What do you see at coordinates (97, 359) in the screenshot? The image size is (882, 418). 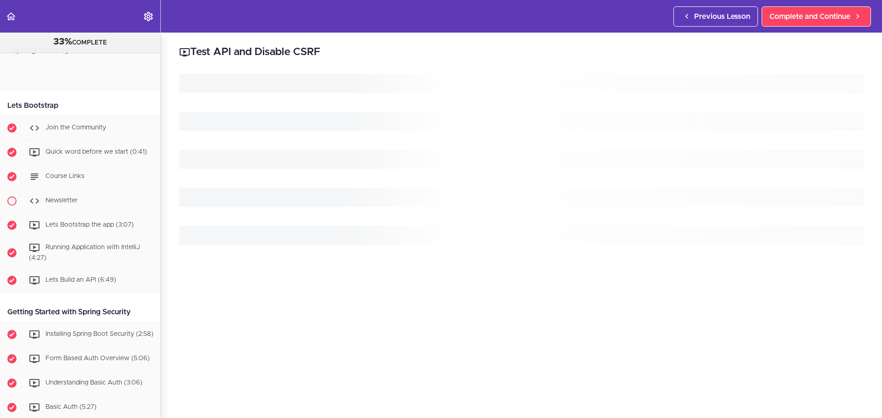 I see `span: Form Based Auth Overview (5:06)` at bounding box center [97, 359].